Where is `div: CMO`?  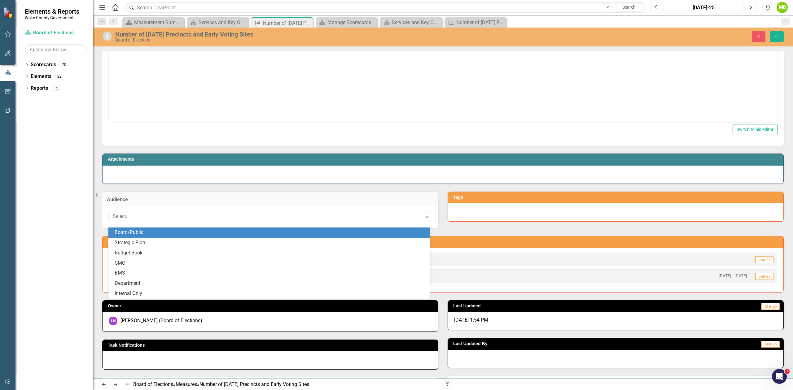
div: CMO is located at coordinates (271, 263).